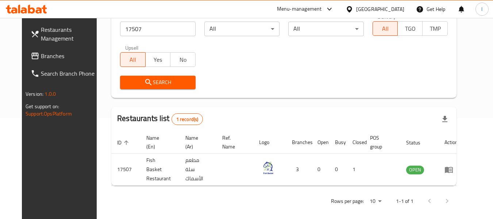 Image resolution: width=493 pixels, height=219 pixels. Describe the element at coordinates (158, 82) in the screenshot. I see `span: Search` at that location.